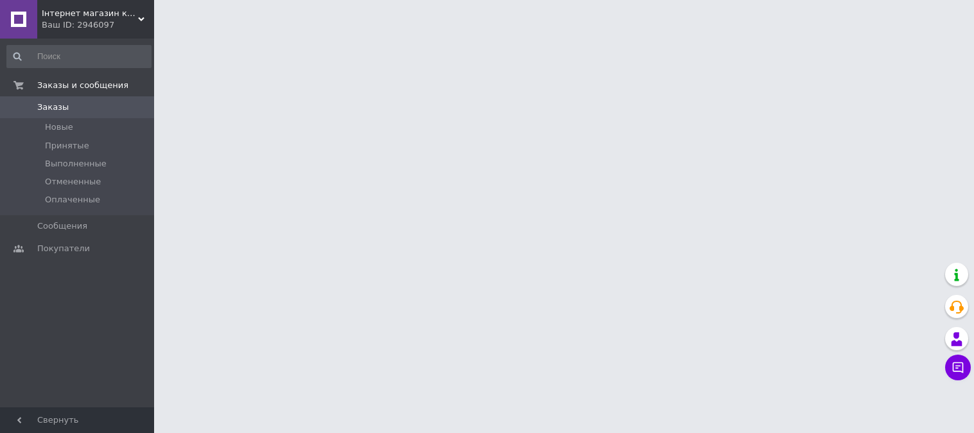  What do you see at coordinates (958, 367) in the screenshot?
I see `button: Чат с покупателем` at bounding box center [958, 367].